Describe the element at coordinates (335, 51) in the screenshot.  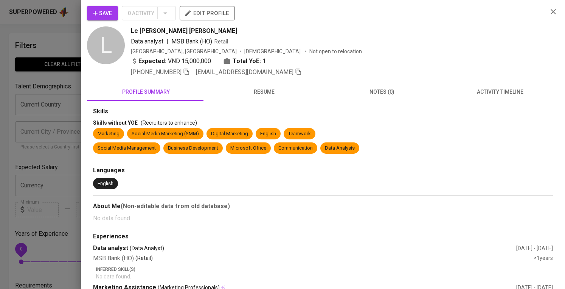
I see `p: Not open to relocation` at that location.